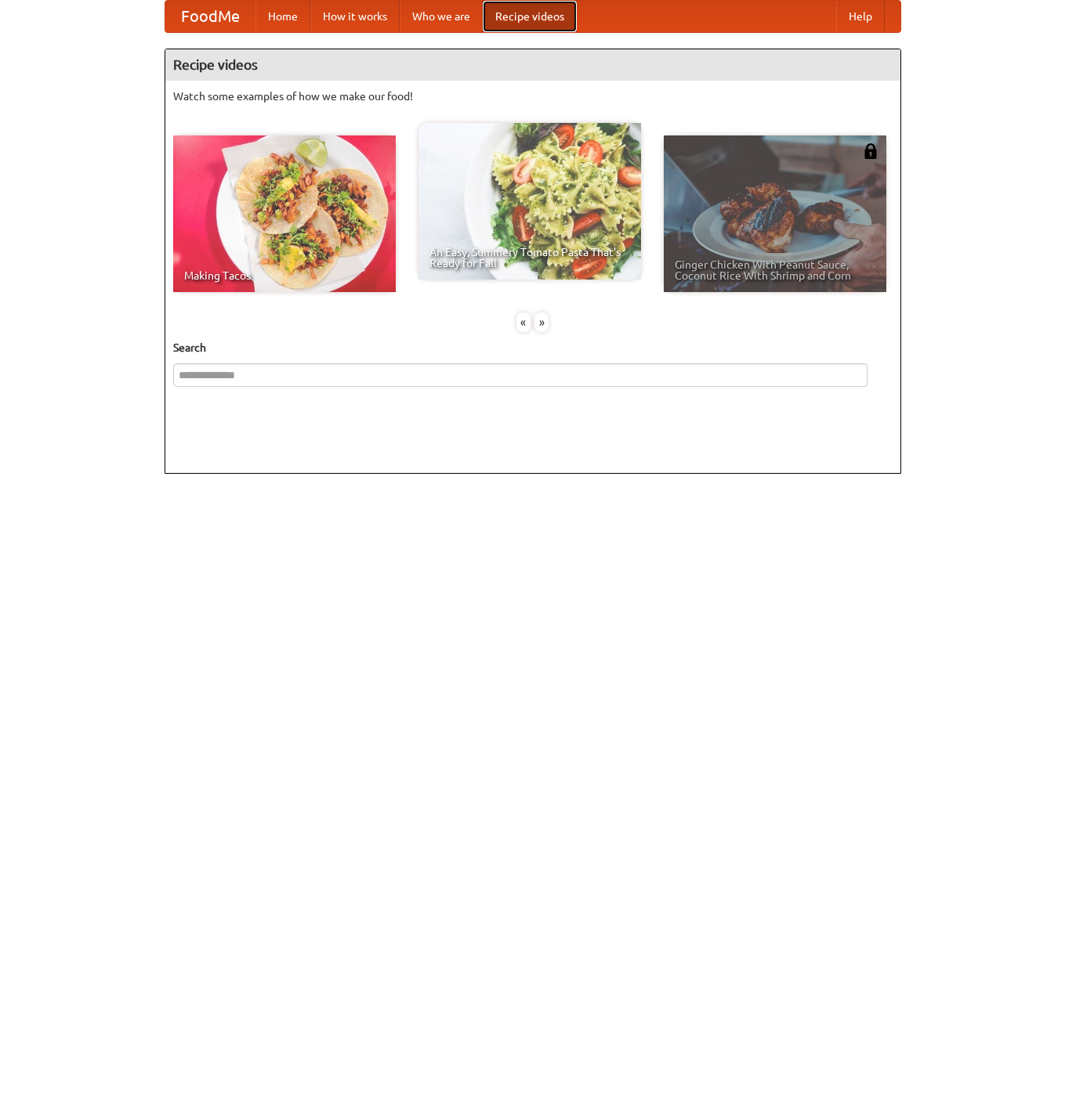 Image resolution: width=1065 pixels, height=1108 pixels. I want to click on a: Who we are, so click(441, 16).